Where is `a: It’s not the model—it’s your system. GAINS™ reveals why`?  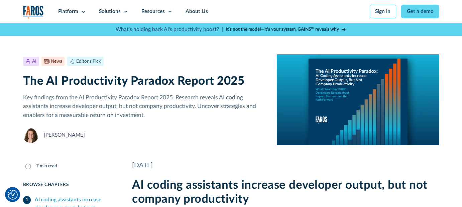 a: It’s not the model—it’s your system. GAINS™ reveals why is located at coordinates (286, 29).